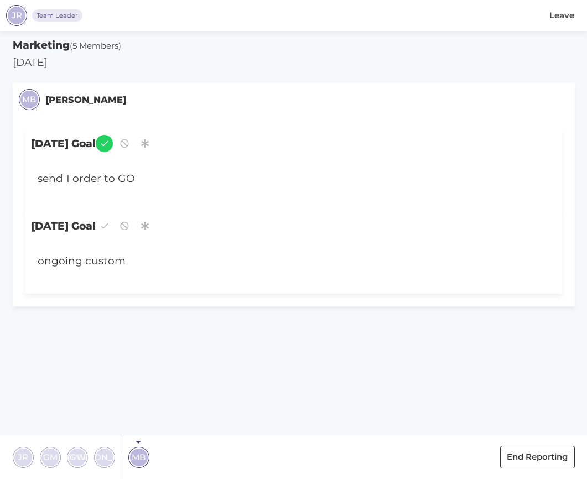  I want to click on span: GM, so click(50, 457).